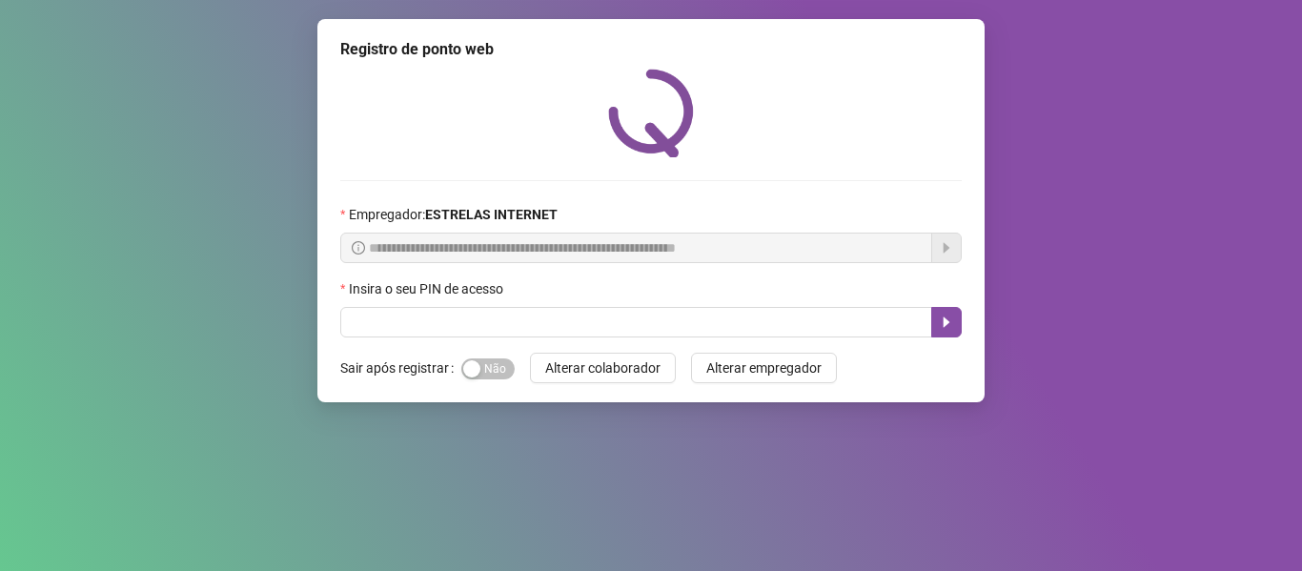  I want to click on strong: ESTRELAS INTERNET, so click(491, 214).